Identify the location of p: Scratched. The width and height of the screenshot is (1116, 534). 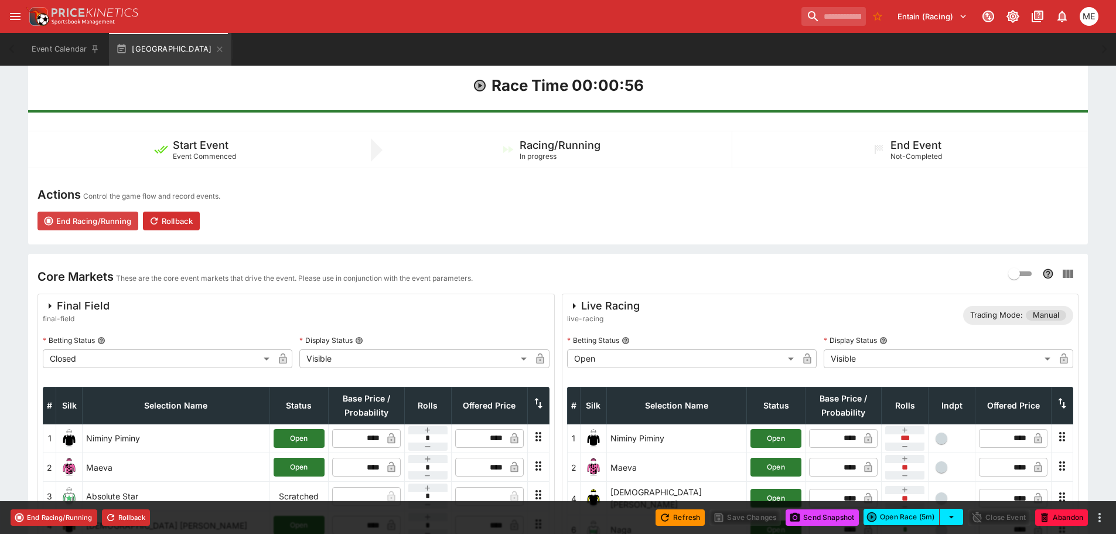
(299, 496).